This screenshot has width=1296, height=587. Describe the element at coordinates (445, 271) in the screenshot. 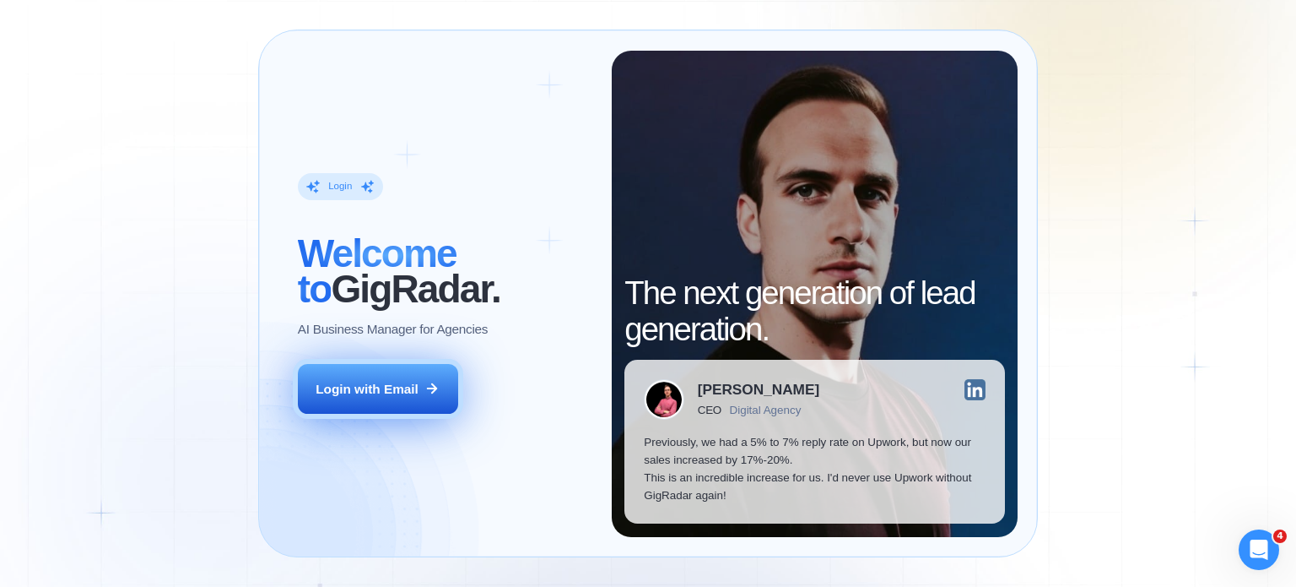

I see `h2: ‍ GigRadar.` at that location.